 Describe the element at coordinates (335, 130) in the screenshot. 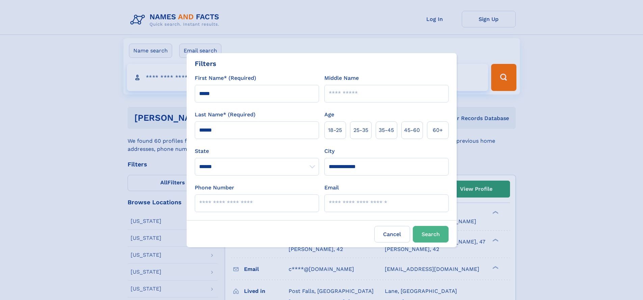

I see `span: 18‑25` at that location.